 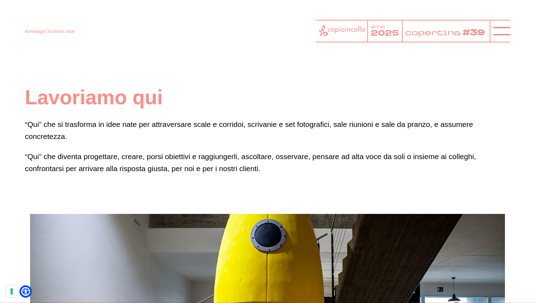 What do you see at coordinates (267, 130) in the screenshot?
I see `p: “Qui” che si trasforma in idee nate per attraversare scale e corridoi, scrivanie e set fotografic...` at bounding box center [267, 130].